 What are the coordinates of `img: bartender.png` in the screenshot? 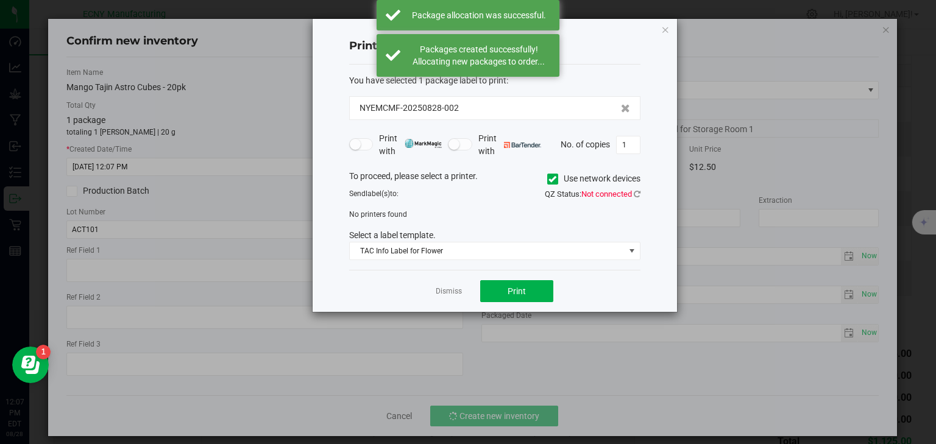 It's located at (522, 145).